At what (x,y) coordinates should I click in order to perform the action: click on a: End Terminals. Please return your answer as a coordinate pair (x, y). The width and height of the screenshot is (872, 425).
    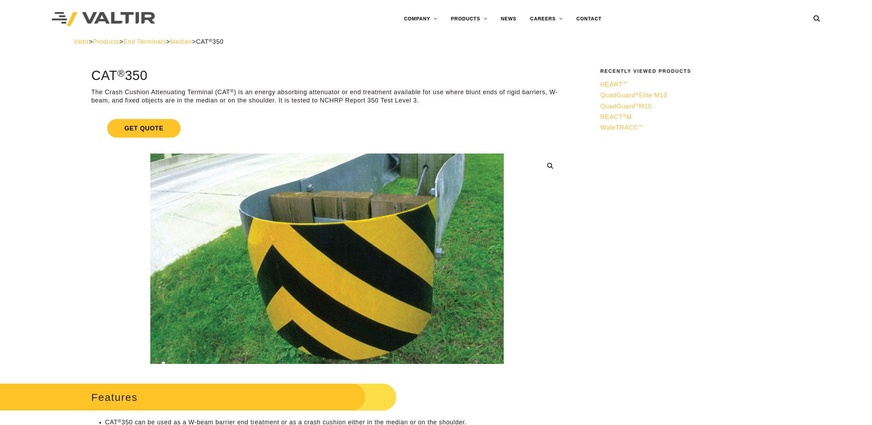
    Looking at the image, I should click on (145, 42).